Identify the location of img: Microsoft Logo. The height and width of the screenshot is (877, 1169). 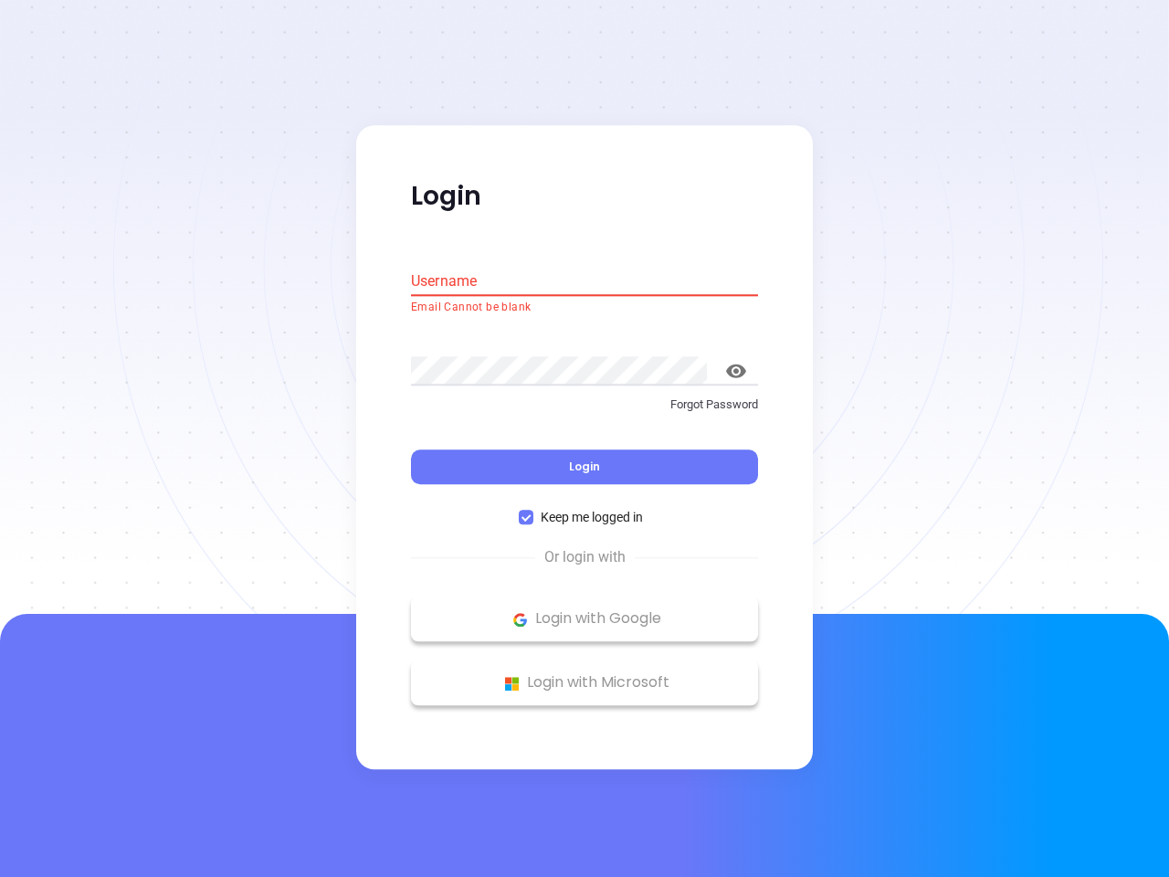
(511, 683).